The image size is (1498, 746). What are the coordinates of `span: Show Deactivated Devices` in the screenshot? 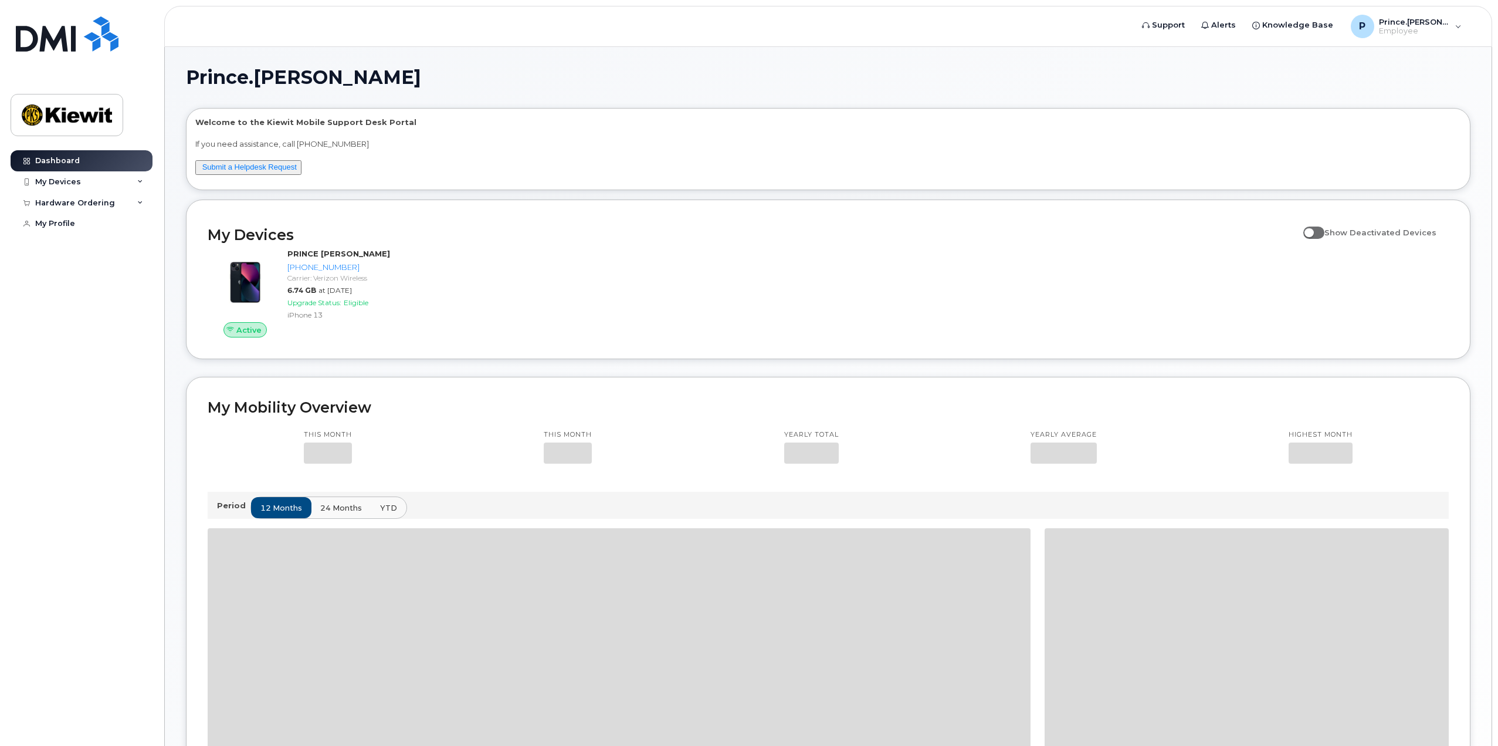 It's located at (1380, 232).